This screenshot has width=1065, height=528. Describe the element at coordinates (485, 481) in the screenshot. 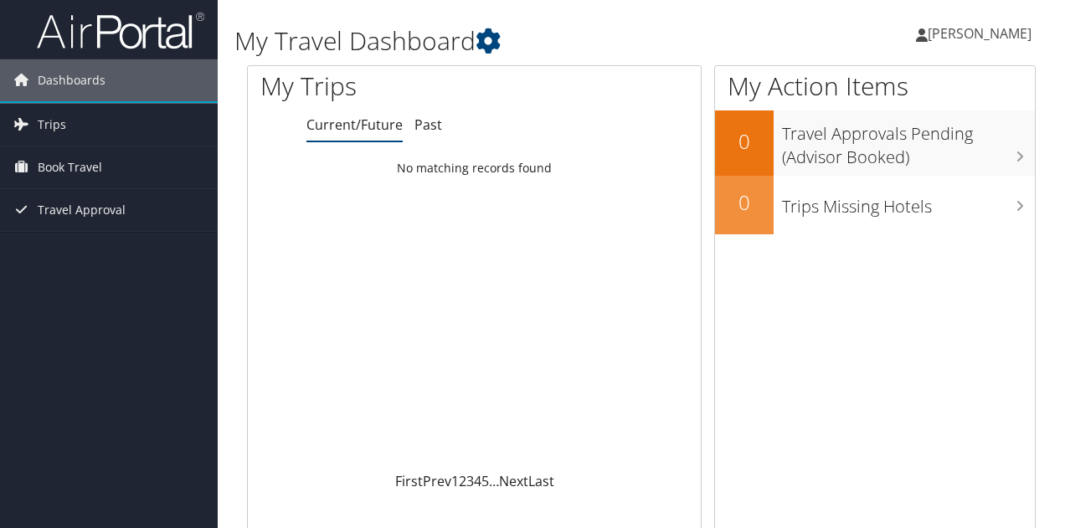

I see `a: 5` at that location.